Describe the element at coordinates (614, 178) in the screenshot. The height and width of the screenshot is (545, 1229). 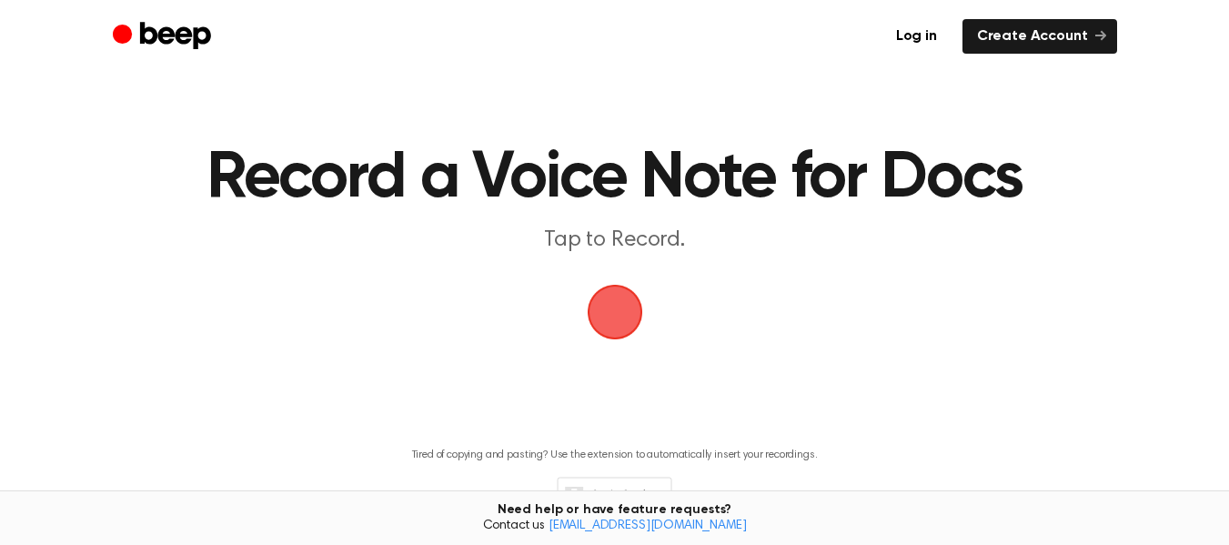
I see `h1: Record a Voice Note for Docs` at that location.